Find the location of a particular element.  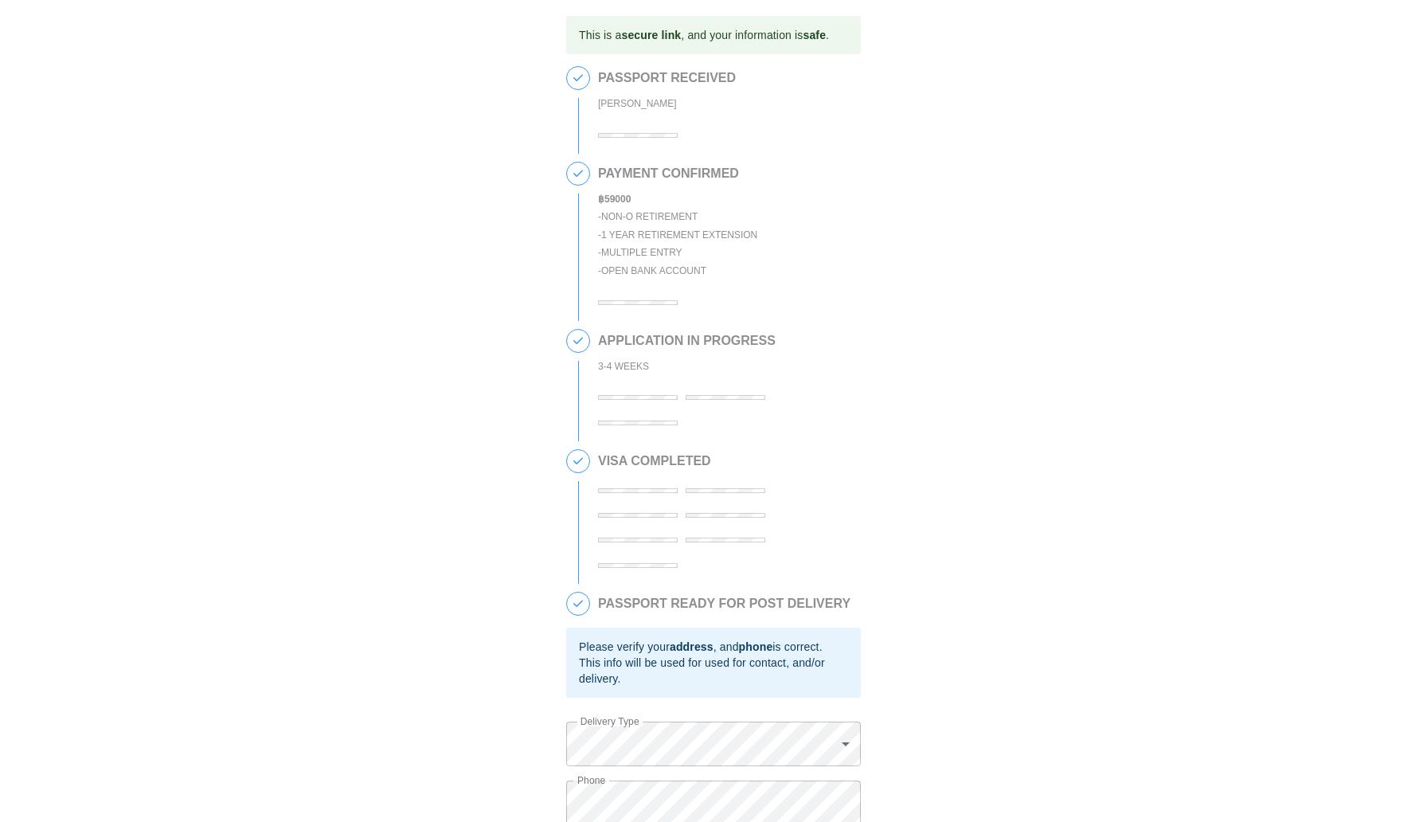

div: This info will be used for used for contact, and/or delivery. is located at coordinates (714, 671).